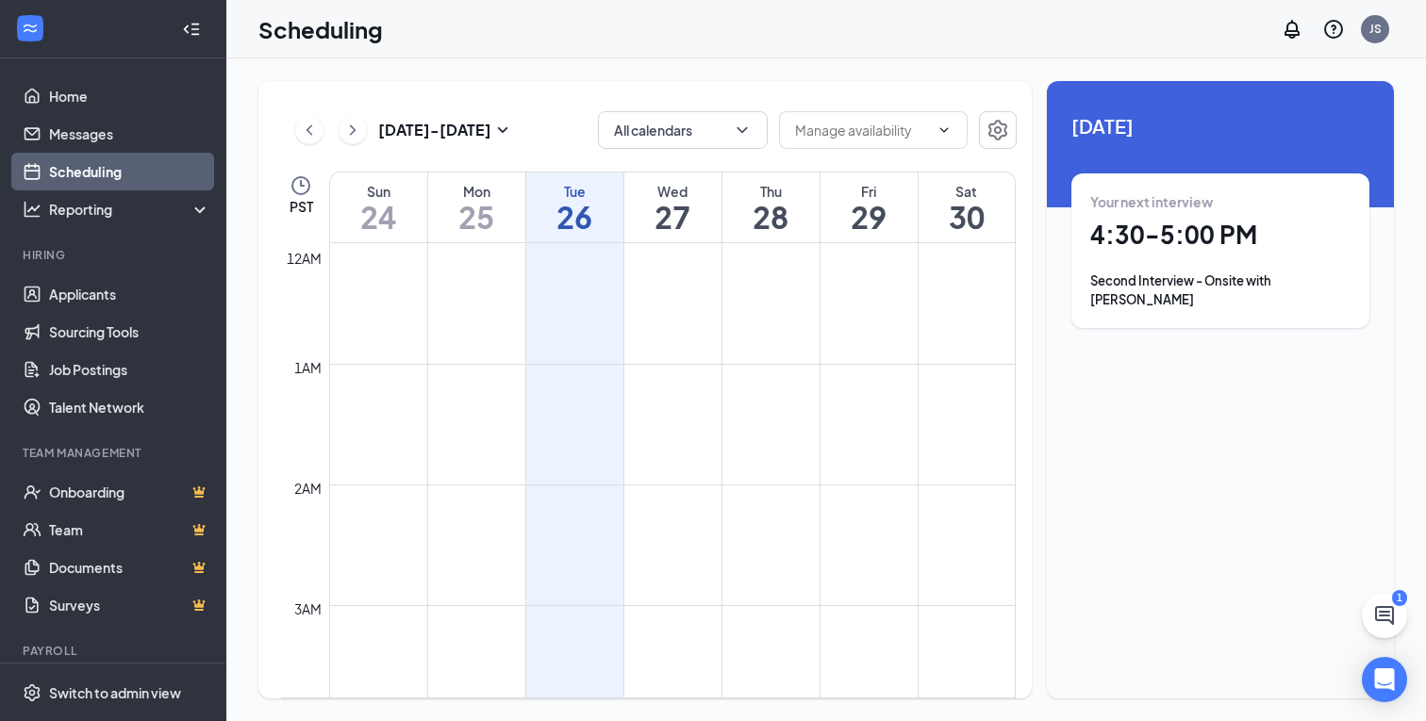 The width and height of the screenshot is (1426, 721). What do you see at coordinates (574, 191) in the screenshot?
I see `div: Tue` at bounding box center [574, 191].